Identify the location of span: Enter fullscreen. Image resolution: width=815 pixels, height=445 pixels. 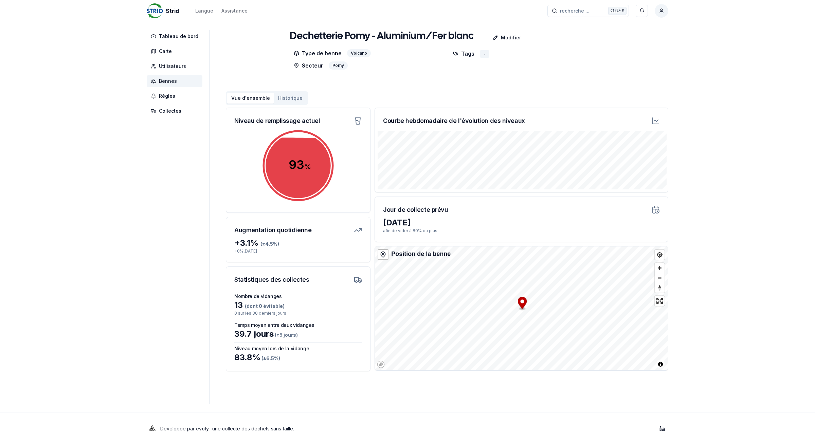
(659, 301).